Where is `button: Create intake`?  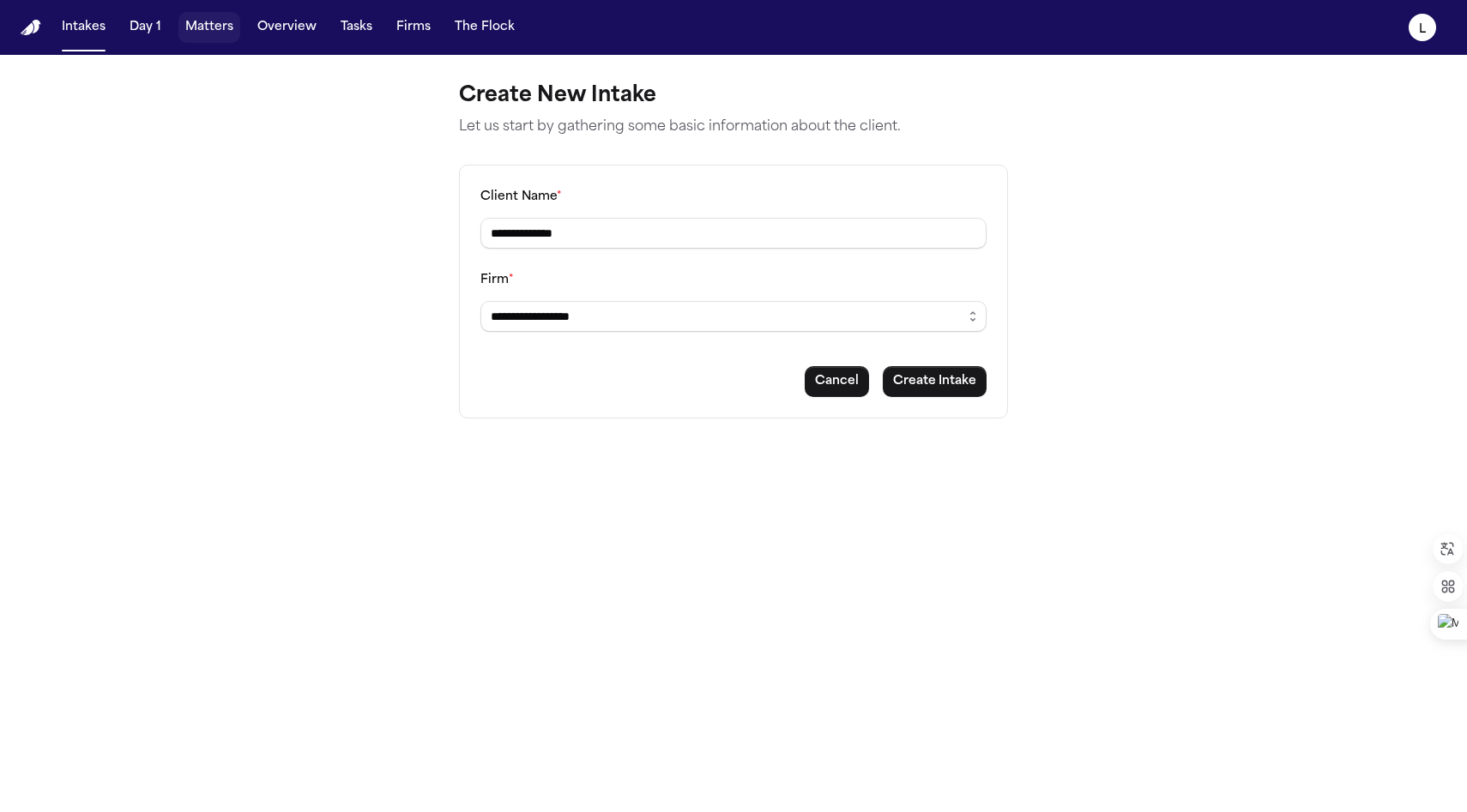 button: Create intake is located at coordinates (934, 382).